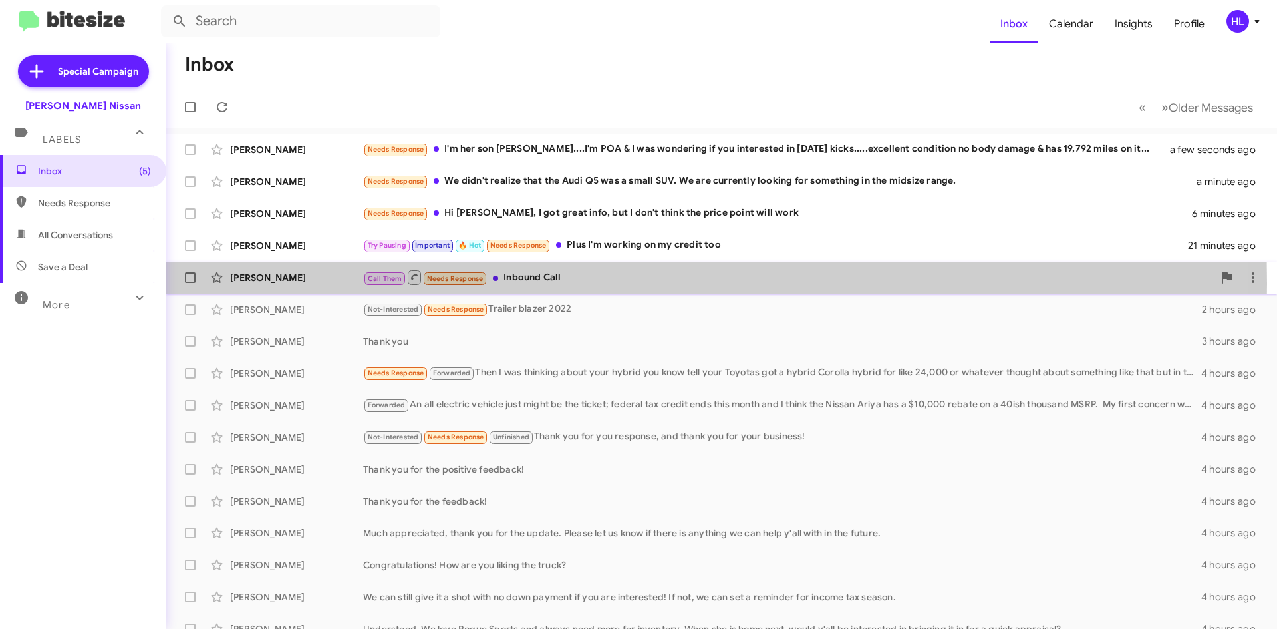 This screenshot has height=629, width=1277. Describe the element at coordinates (385, 278) in the screenshot. I see `span: Call Them` at that location.